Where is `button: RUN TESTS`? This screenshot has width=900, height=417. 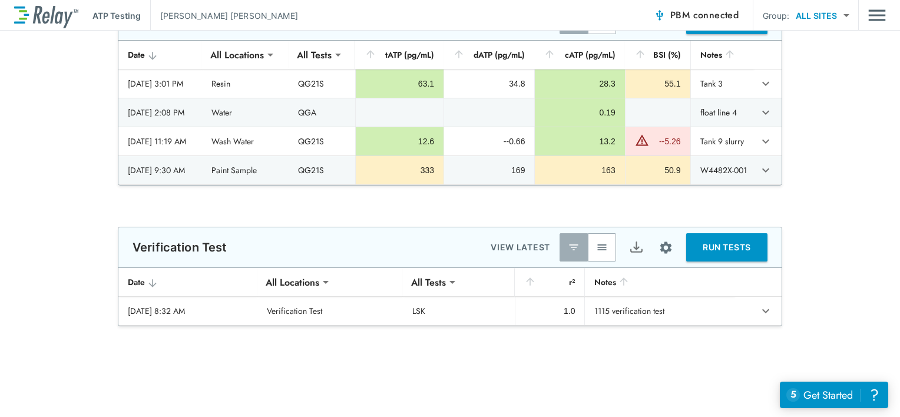 button: RUN TESTS is located at coordinates (727, 247).